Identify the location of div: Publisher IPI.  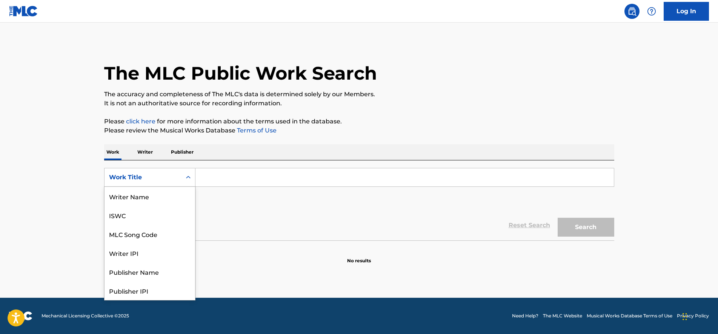
(150, 291).